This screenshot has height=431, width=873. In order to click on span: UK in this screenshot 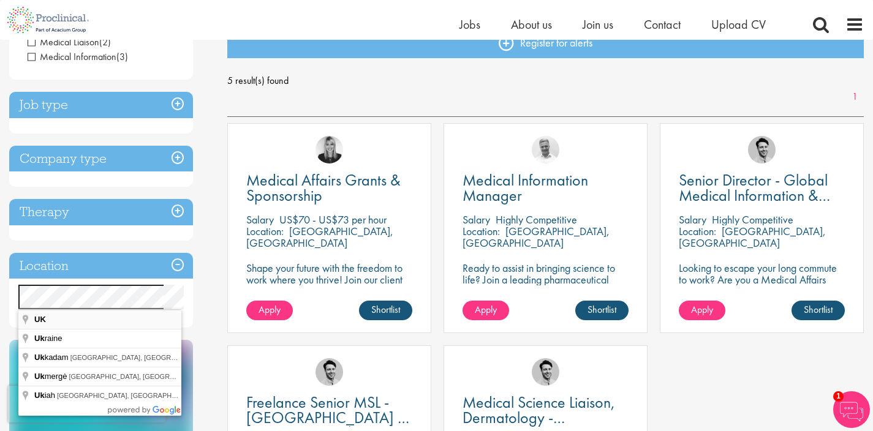, I will do `click(40, 319)`.